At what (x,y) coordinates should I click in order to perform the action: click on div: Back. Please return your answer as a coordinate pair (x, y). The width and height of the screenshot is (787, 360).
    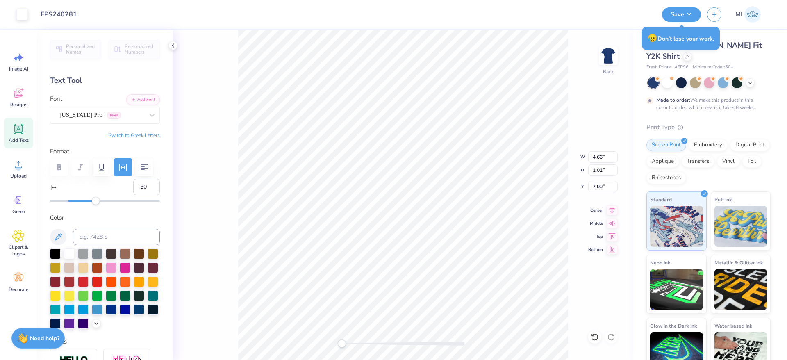
    Looking at the image, I should click on (608, 72).